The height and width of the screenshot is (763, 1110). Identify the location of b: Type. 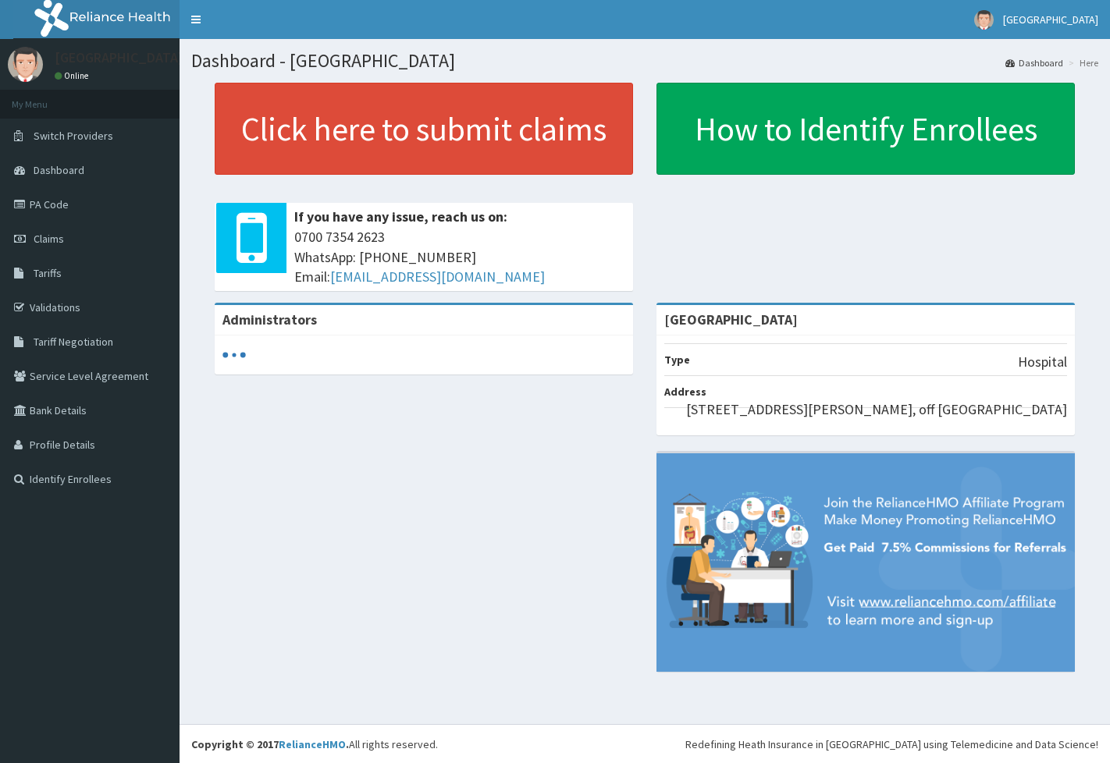
(677, 360).